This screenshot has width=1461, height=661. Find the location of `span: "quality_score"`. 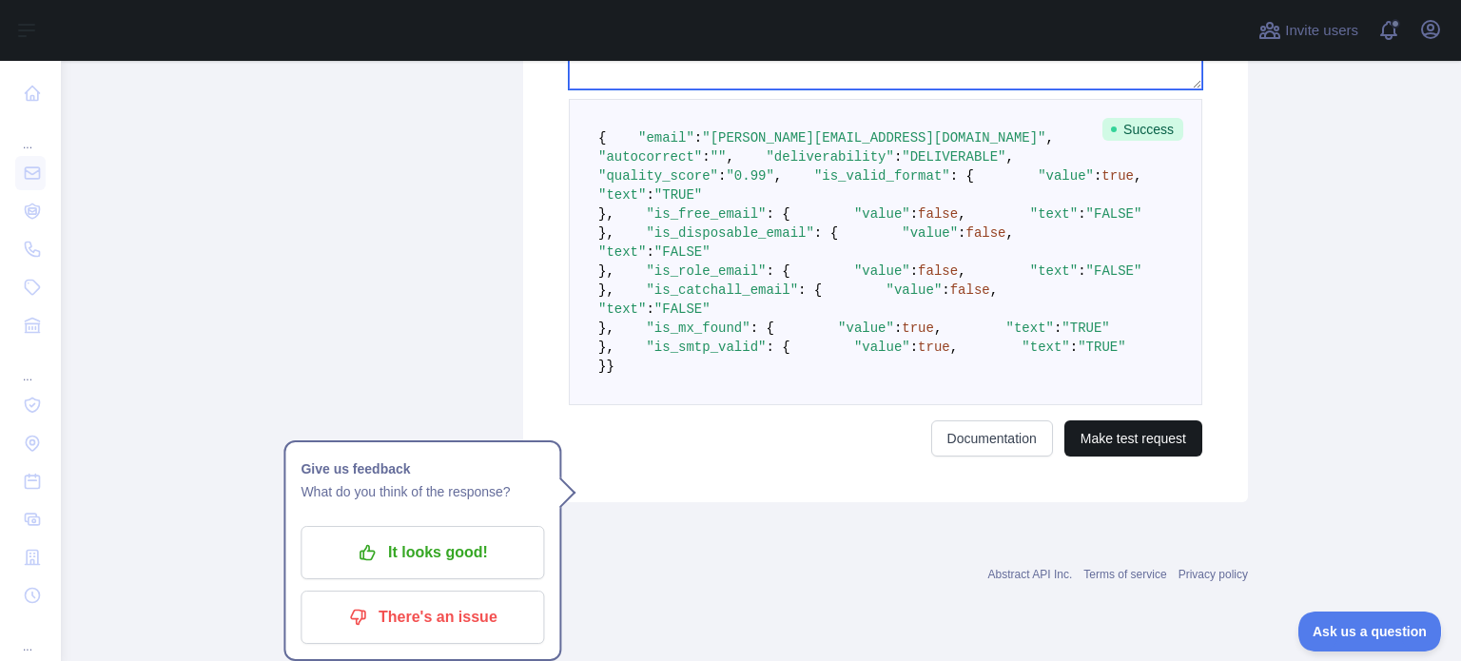

span: "quality_score" is located at coordinates (658, 176).